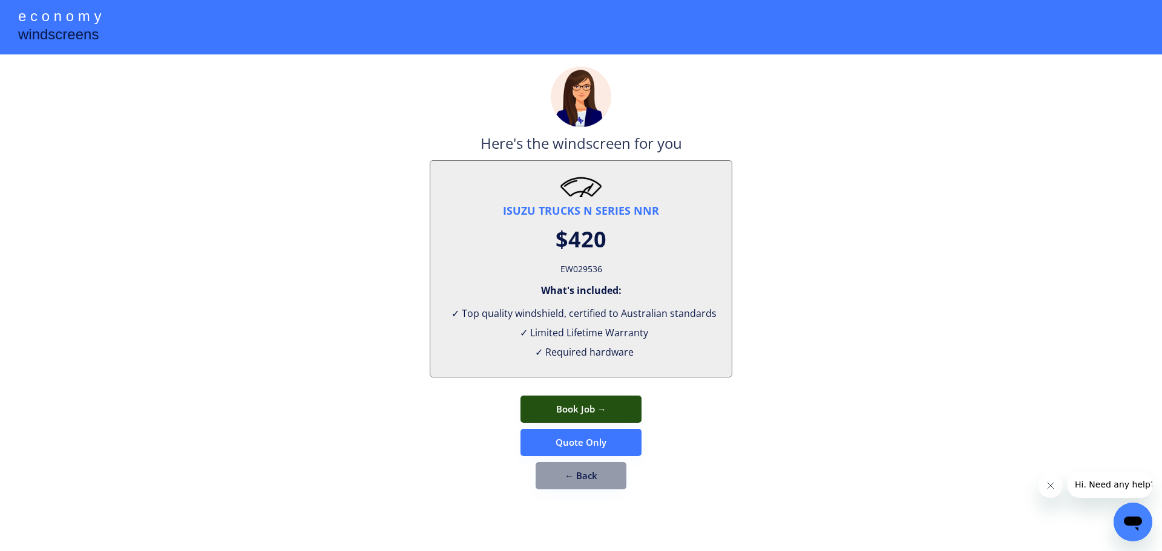 The height and width of the screenshot is (551, 1162). I want to click on div: e c o n o m y, so click(59, 18).